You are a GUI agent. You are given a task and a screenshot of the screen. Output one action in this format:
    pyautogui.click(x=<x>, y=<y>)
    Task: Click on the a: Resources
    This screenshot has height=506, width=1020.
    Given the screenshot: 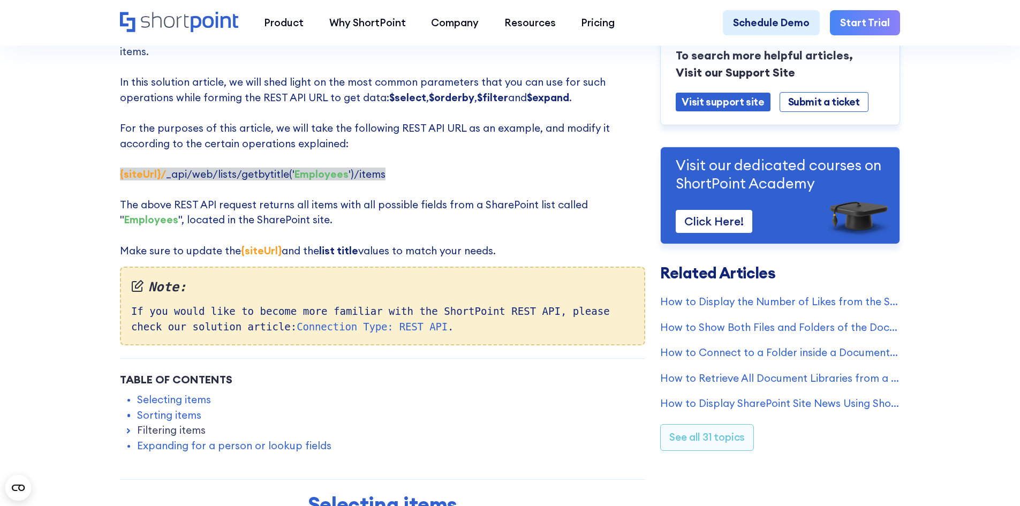 What is the action you would take?
    pyautogui.click(x=530, y=23)
    